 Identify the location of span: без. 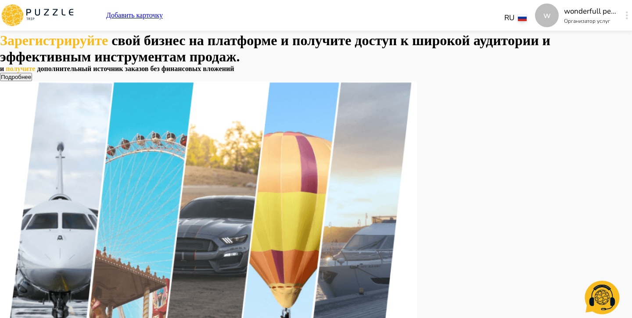
(155, 69).